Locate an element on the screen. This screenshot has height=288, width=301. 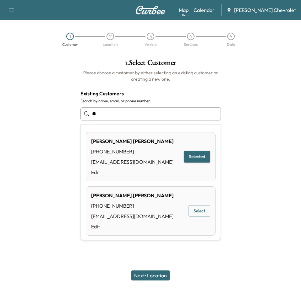
button: Select is located at coordinates (199, 211).